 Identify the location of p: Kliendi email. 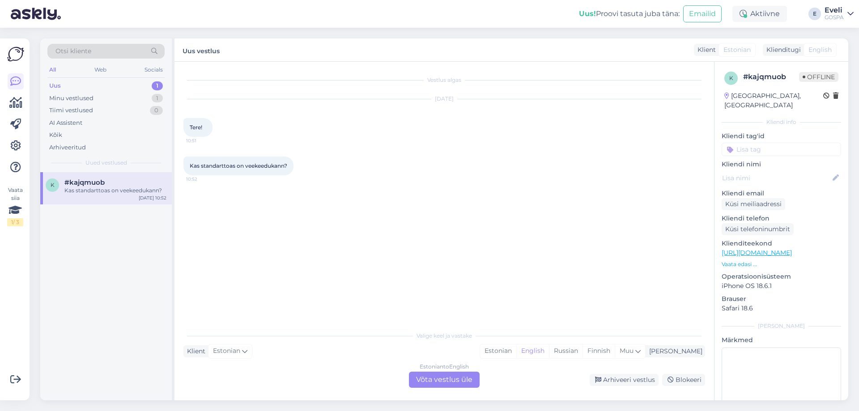
(781, 193).